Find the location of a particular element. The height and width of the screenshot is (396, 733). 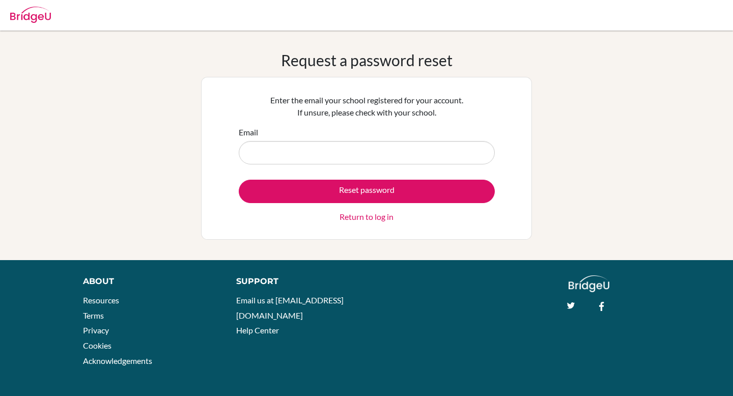

a: Resources is located at coordinates (101, 300).